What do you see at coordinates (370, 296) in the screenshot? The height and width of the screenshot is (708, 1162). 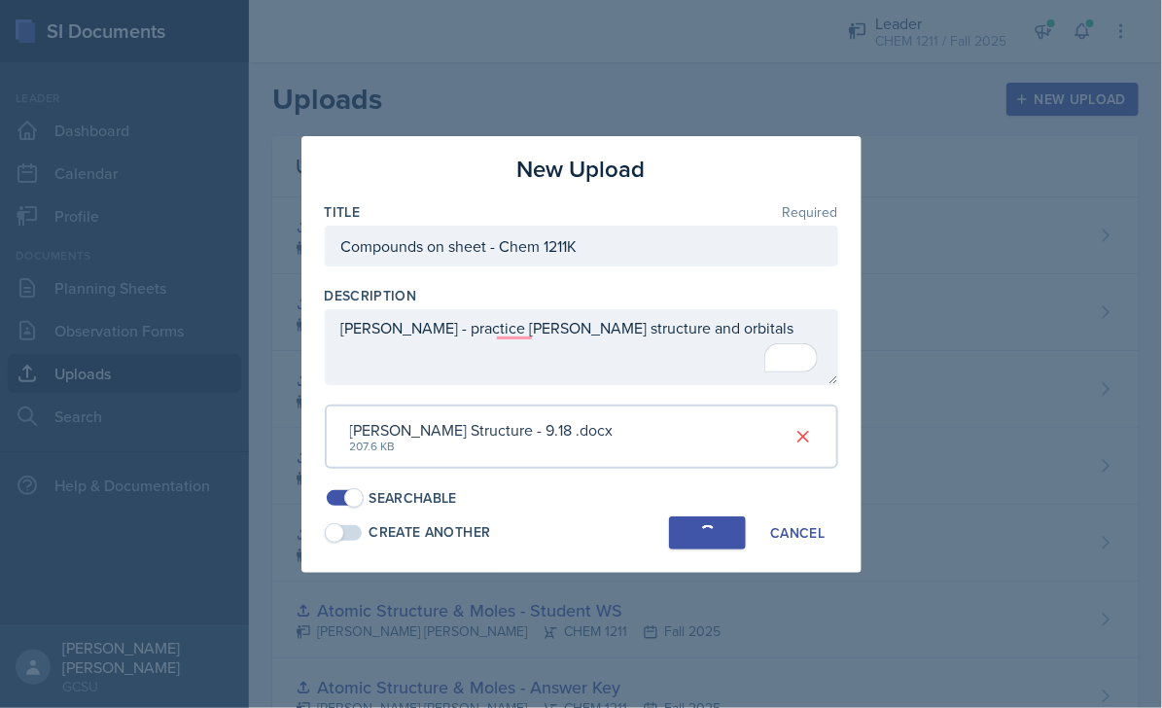 I see `label: Description` at bounding box center [370, 296].